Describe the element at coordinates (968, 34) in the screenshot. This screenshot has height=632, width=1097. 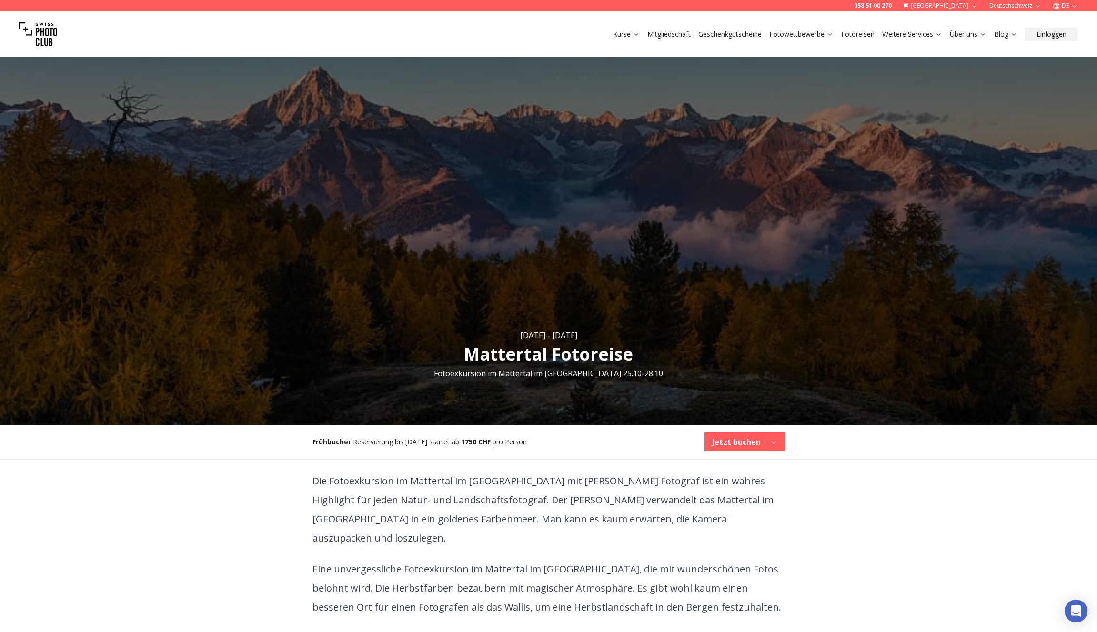
I see `button: Über uns` at that location.